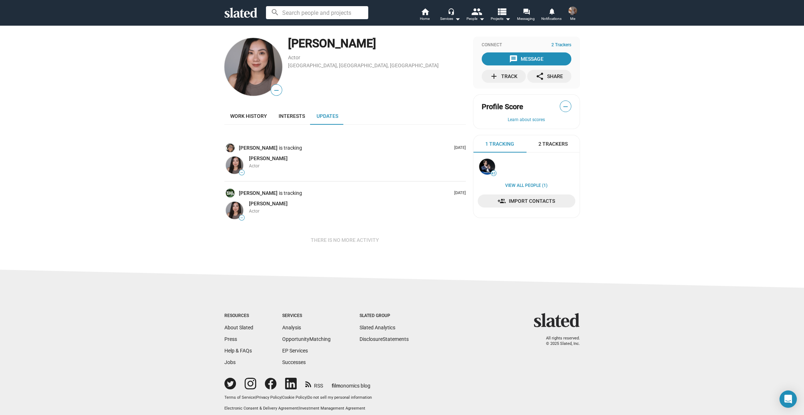 This screenshot has height=415, width=804. I want to click on button: Projects, so click(501, 15).